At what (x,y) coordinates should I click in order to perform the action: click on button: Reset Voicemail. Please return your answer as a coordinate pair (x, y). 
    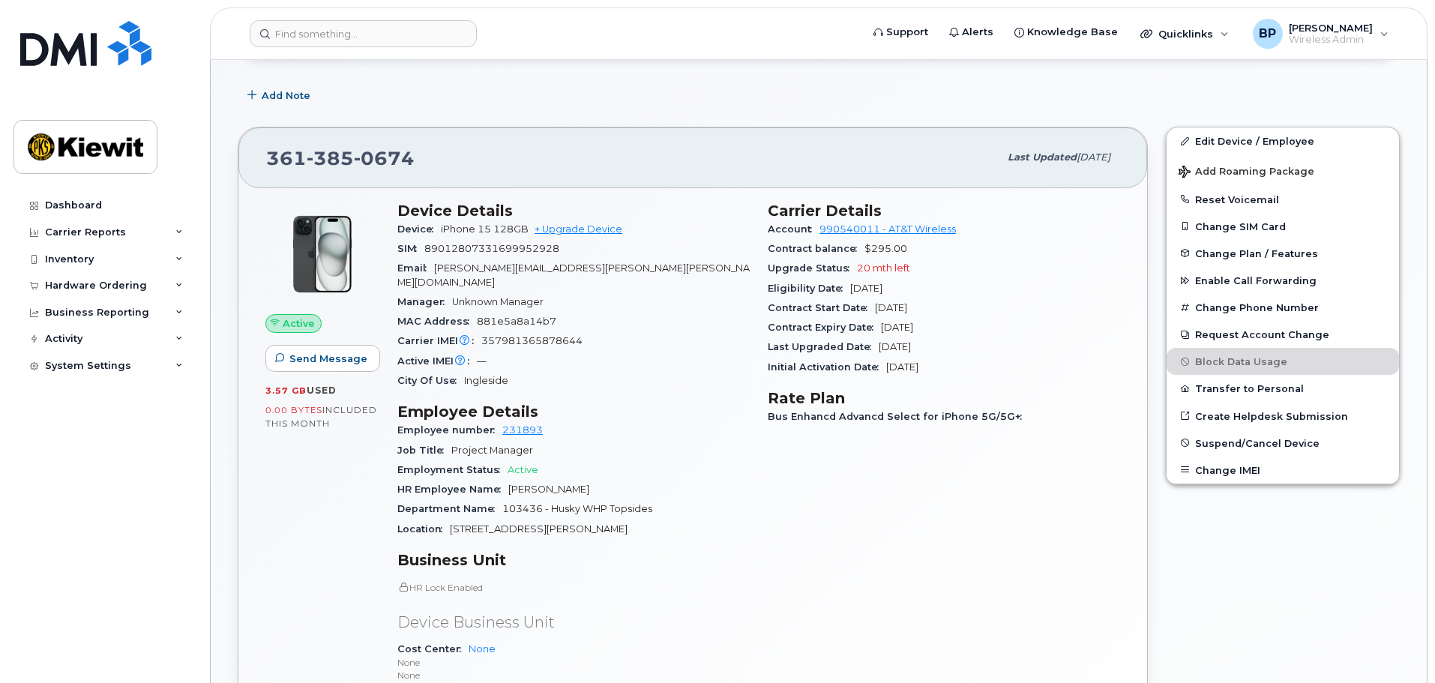
    Looking at the image, I should click on (1283, 199).